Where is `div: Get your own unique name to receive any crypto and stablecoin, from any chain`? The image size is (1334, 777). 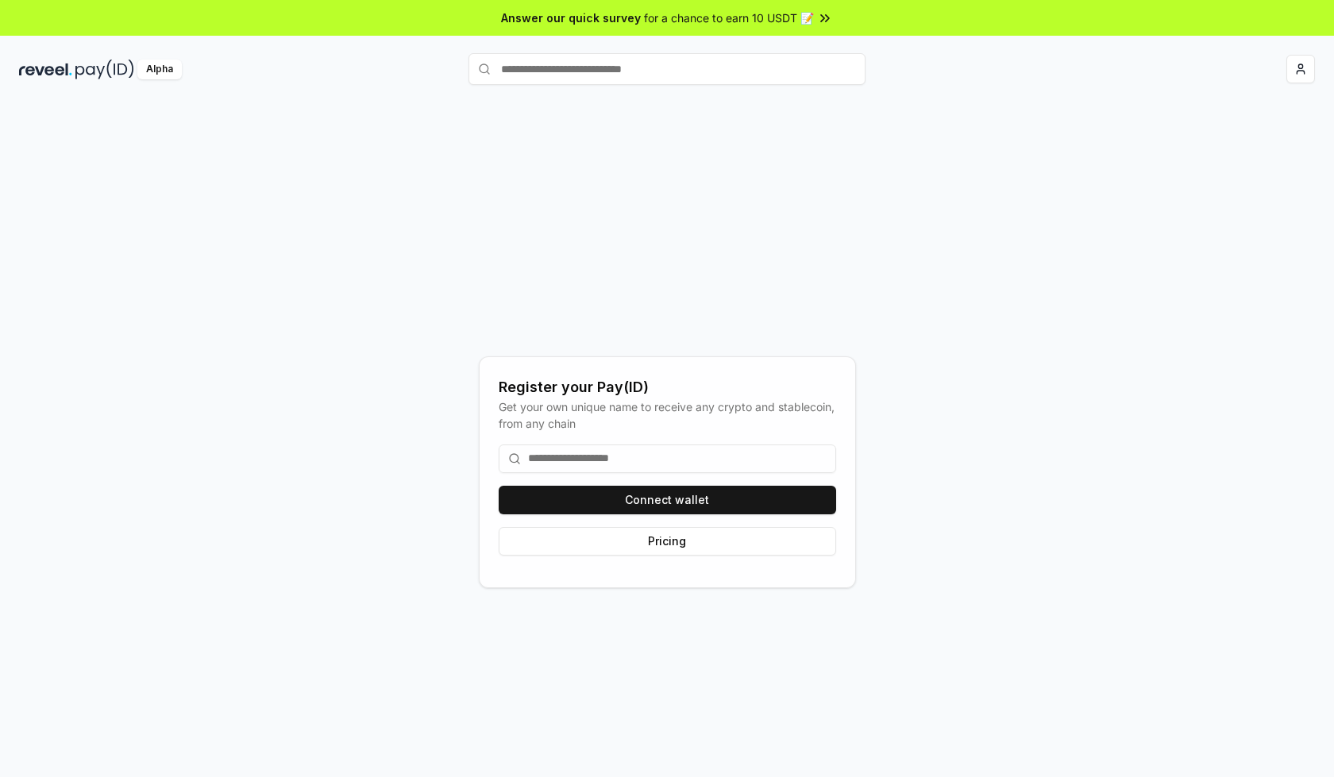
div: Get your own unique name to receive any crypto and stablecoin, from any chain is located at coordinates (667, 415).